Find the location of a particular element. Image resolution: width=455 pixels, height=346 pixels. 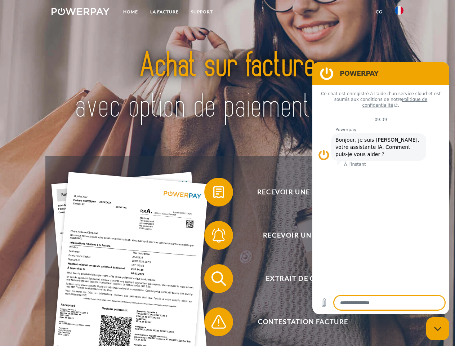

button: Extrait de compte is located at coordinates (298, 278).